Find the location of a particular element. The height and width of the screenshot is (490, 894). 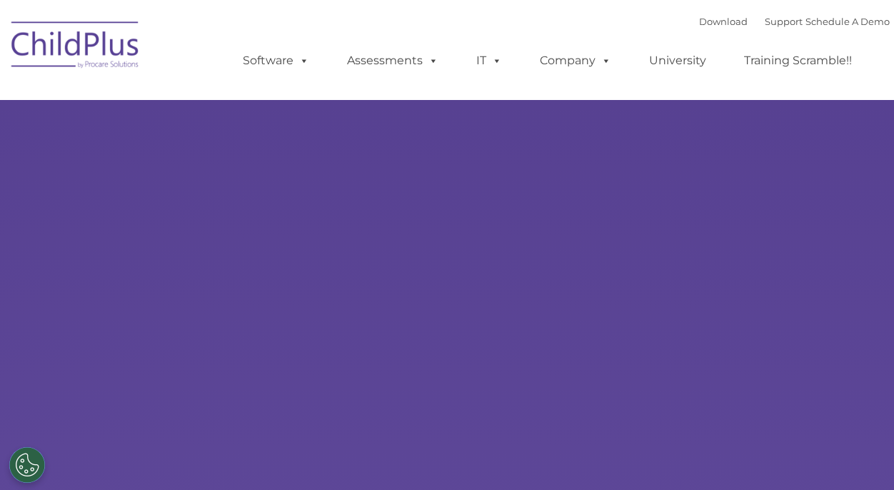

a: Support is located at coordinates (783, 21).